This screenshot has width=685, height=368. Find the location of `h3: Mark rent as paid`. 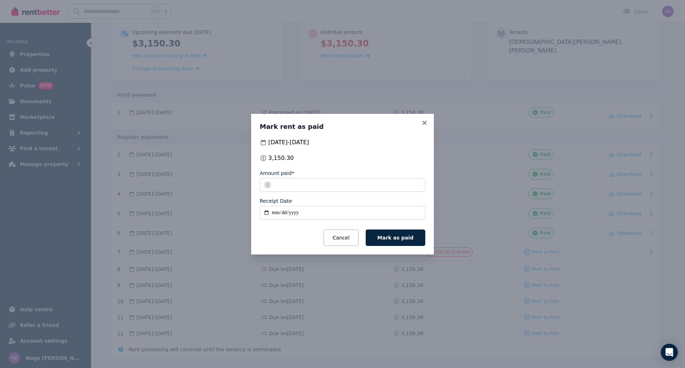

h3: Mark rent as paid is located at coordinates (342, 127).